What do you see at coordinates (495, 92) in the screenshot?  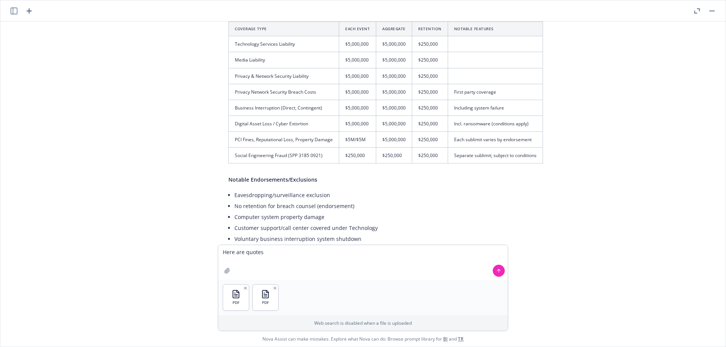 I see `td: First party coverage` at bounding box center [495, 92].